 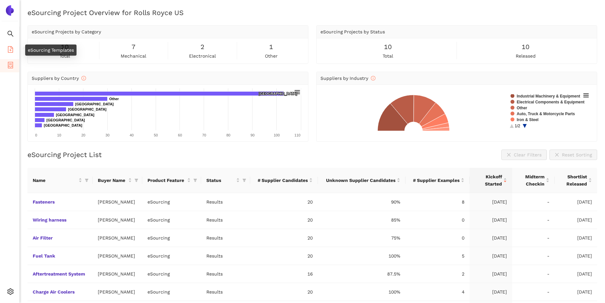 I want to click on span: eSourcing Projects by Category, so click(x=66, y=32).